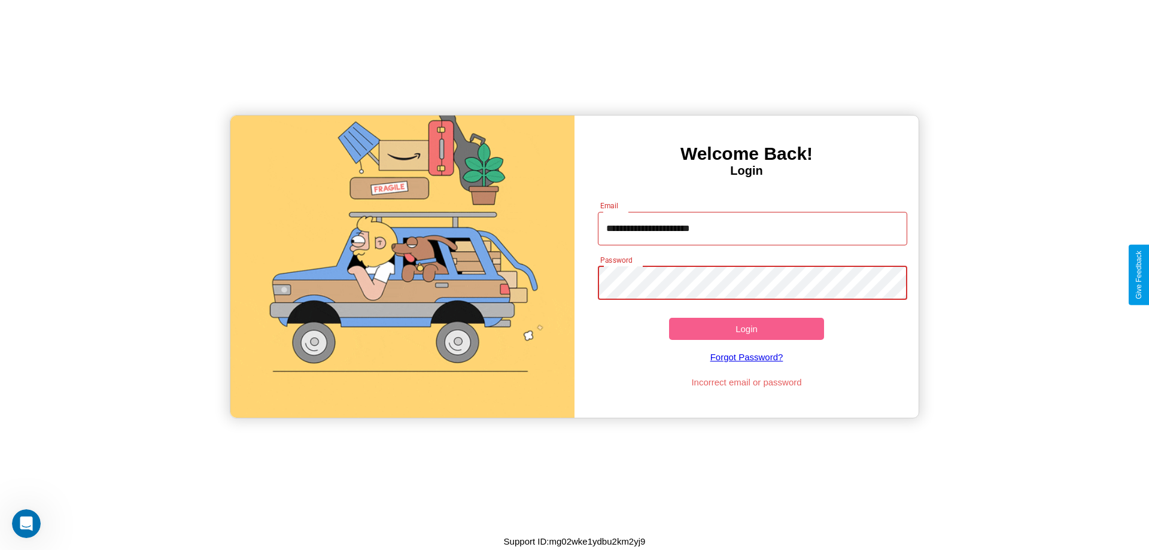 The width and height of the screenshot is (1149, 550). What do you see at coordinates (747, 154) in the screenshot?
I see `h3: Welcome Back!` at bounding box center [747, 154].